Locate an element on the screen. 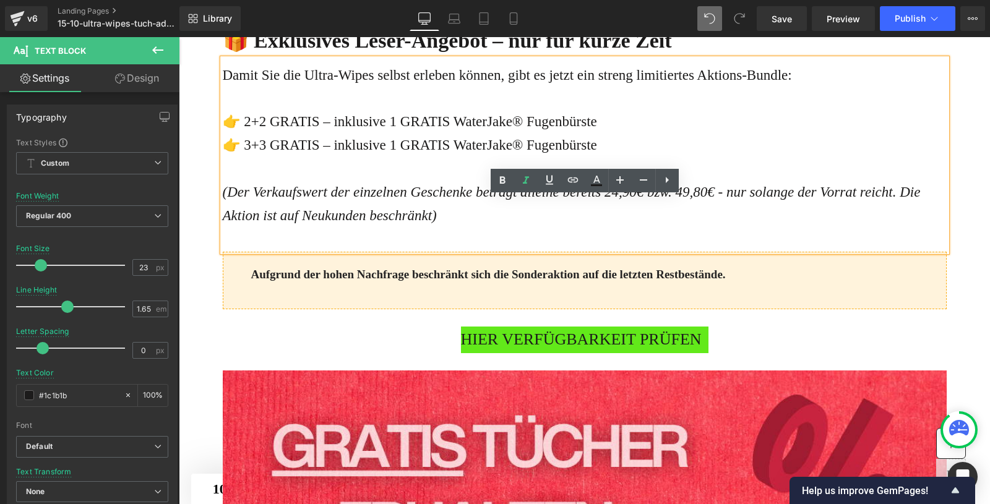 The height and width of the screenshot is (504, 990). span: Library is located at coordinates (217, 19).